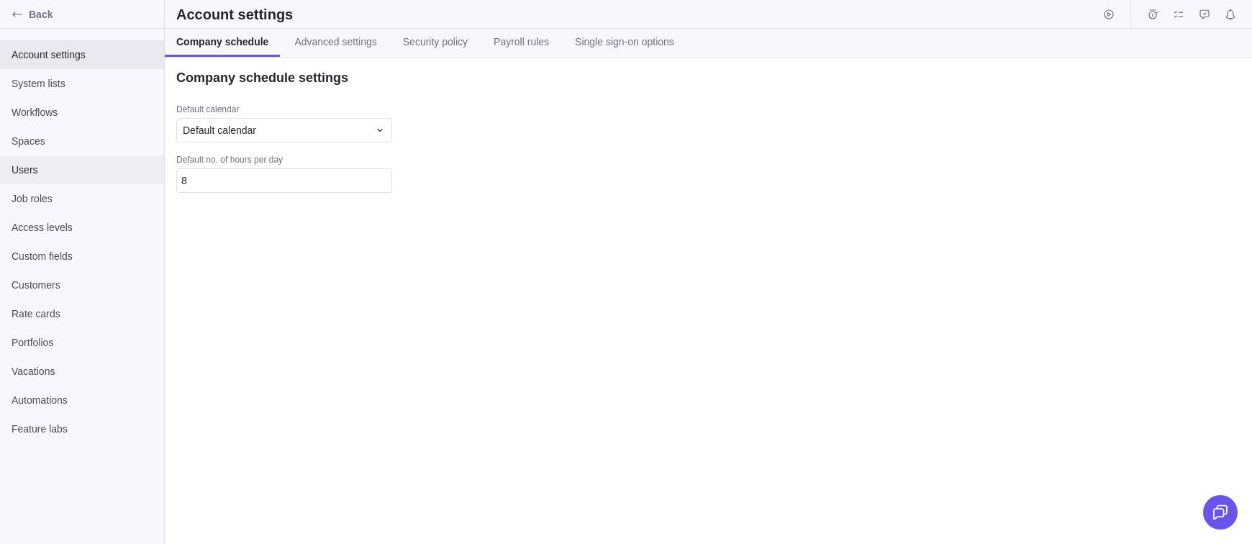  Describe the element at coordinates (335, 42) in the screenshot. I see `a: Advanced settings` at that location.